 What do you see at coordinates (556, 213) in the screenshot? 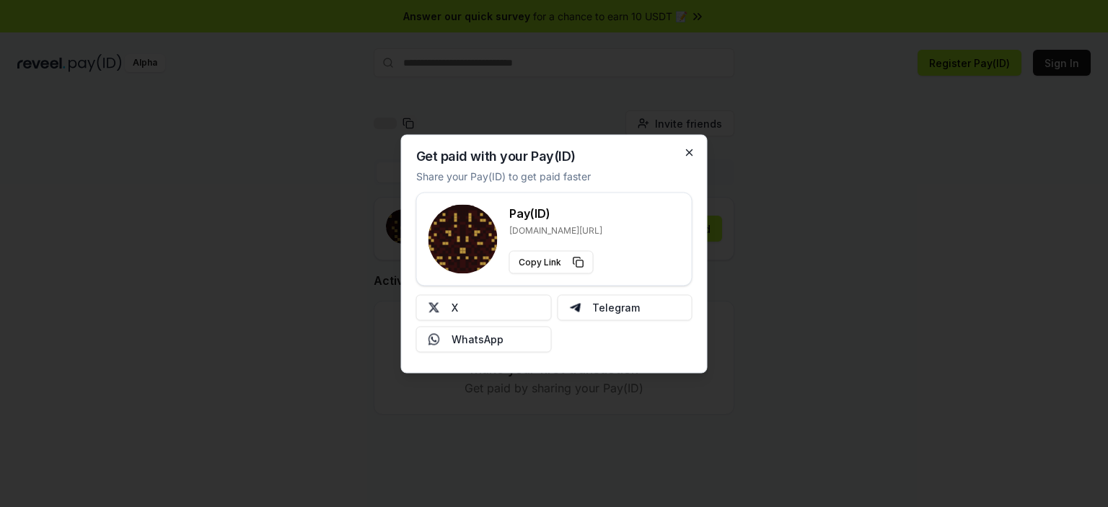
I see `h3: Pay(ID)` at bounding box center [556, 213].